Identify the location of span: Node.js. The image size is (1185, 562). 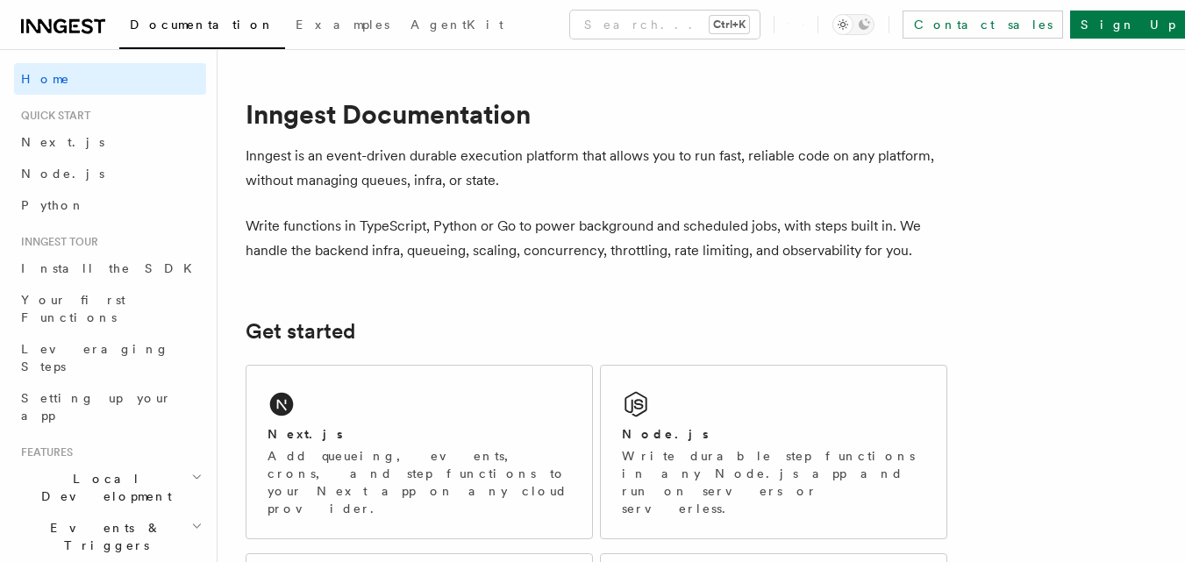
(62, 174).